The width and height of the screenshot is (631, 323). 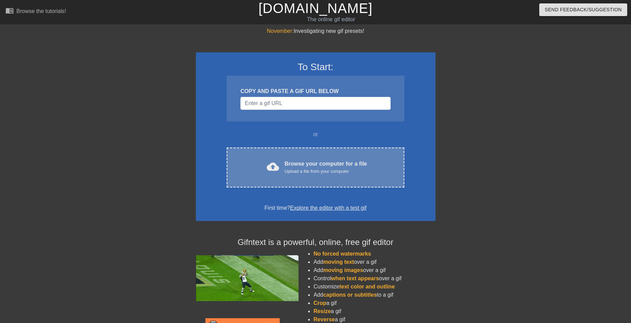 I want to click on span: Crop, so click(x=320, y=303).